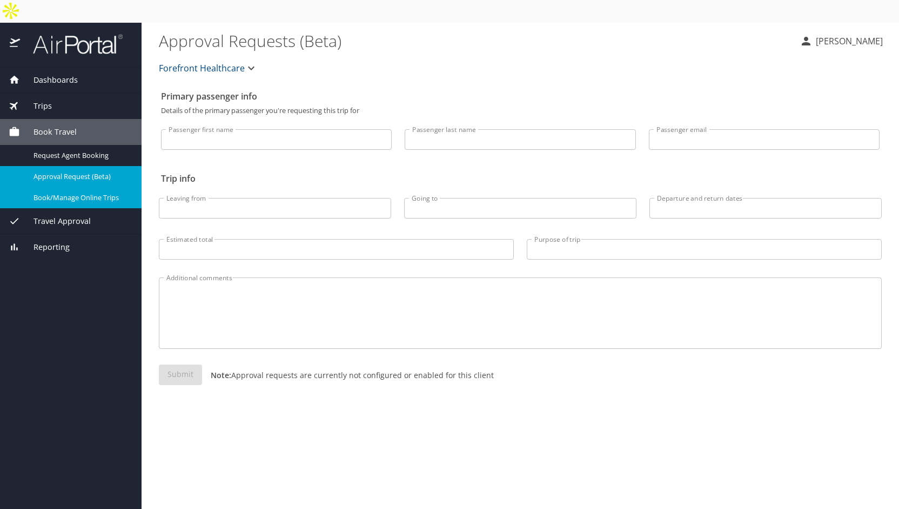 This screenshot has width=899, height=509. What do you see at coordinates (348, 375) in the screenshot?
I see `p: Approval requests are currently not configured or enabled for this client` at bounding box center [348, 375].